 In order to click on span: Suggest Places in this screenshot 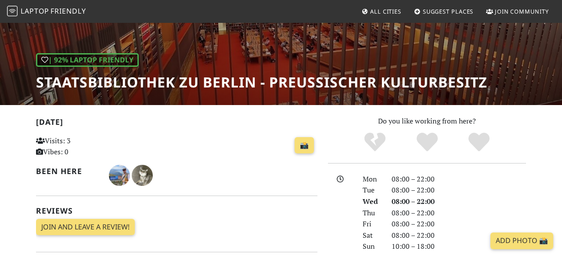, I will do `click(448, 11)`.